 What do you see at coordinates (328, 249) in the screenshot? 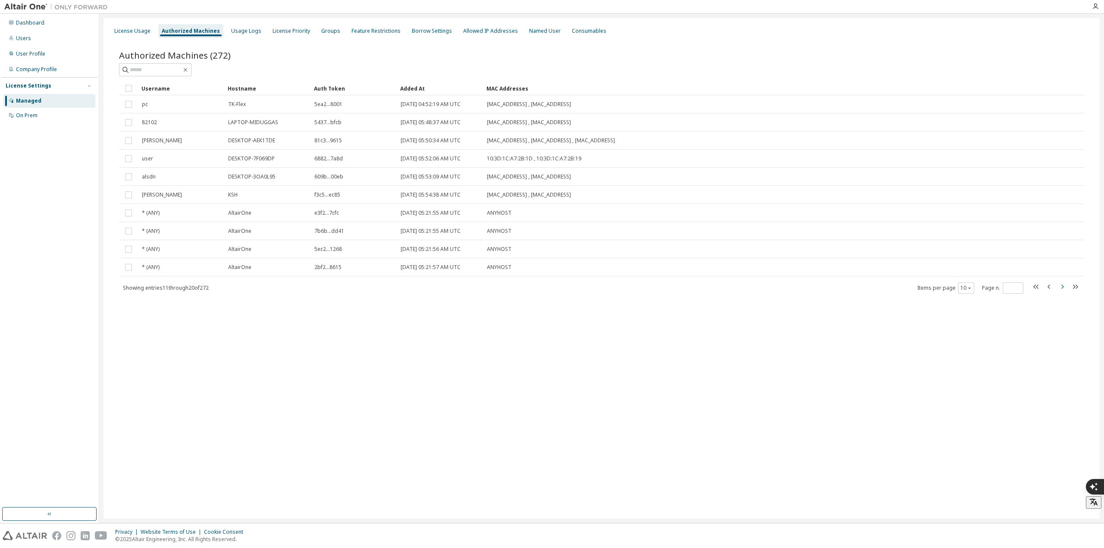
I see `span: 5ec2...1268` at bounding box center [328, 249].